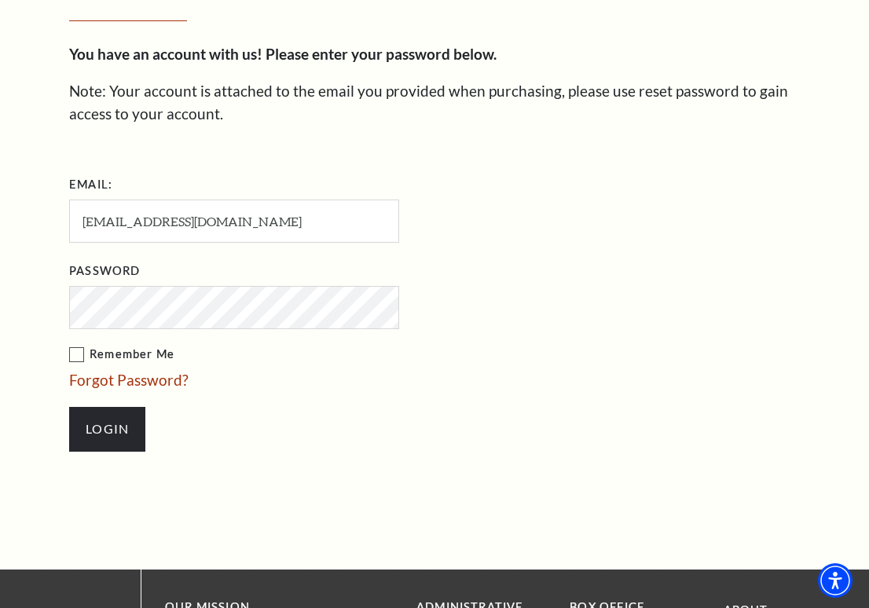 This screenshot has height=608, width=869. Describe the element at coordinates (104, 271) in the screenshot. I see `label: Password` at that location.